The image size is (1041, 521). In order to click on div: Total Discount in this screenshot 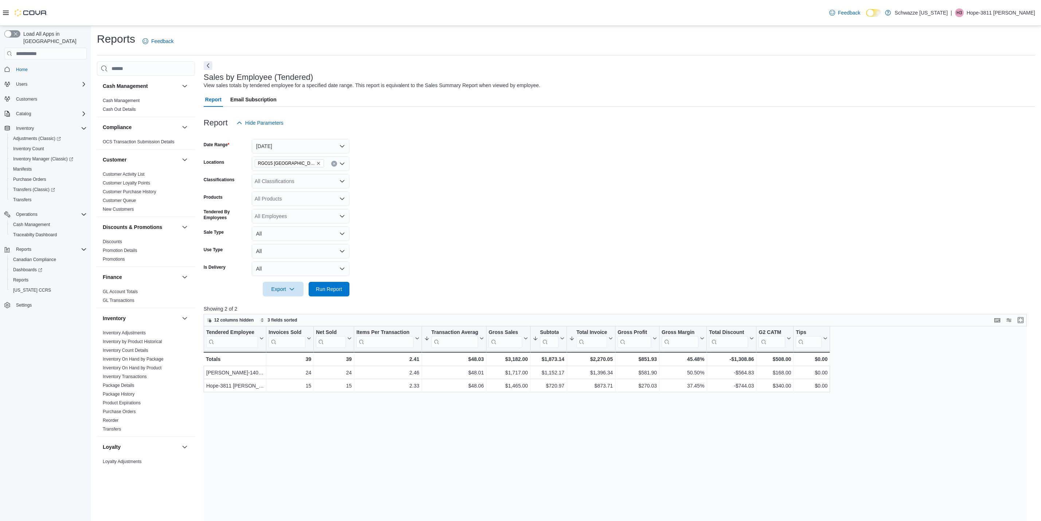, I will do `click(729, 332)`.